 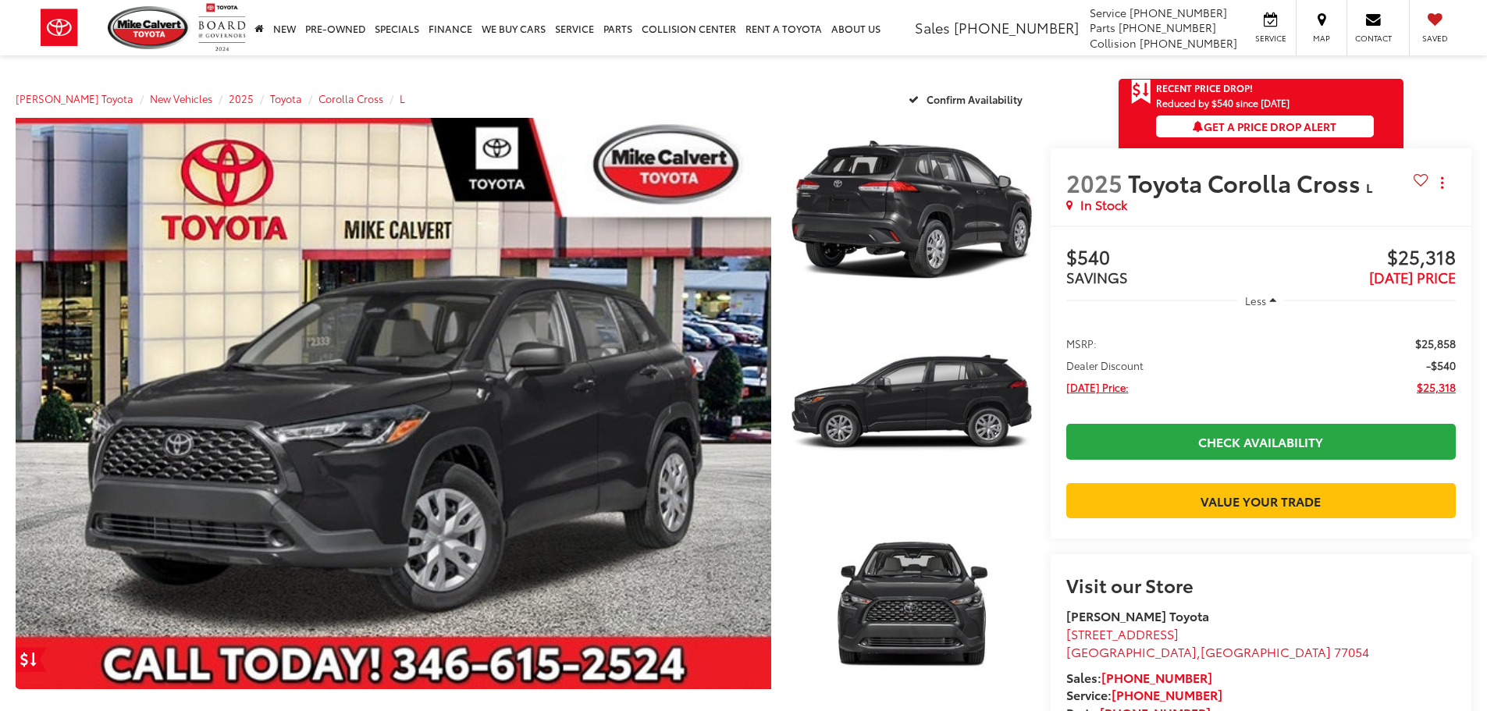 What do you see at coordinates (1260, 300) in the screenshot?
I see `button: Less` at bounding box center [1260, 300].